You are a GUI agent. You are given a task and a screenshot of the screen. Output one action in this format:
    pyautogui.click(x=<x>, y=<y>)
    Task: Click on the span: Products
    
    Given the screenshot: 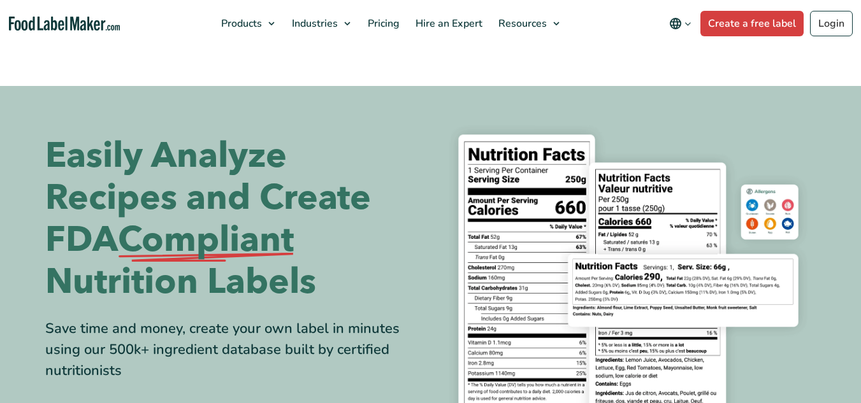 What is the action you would take?
    pyautogui.click(x=240, y=24)
    